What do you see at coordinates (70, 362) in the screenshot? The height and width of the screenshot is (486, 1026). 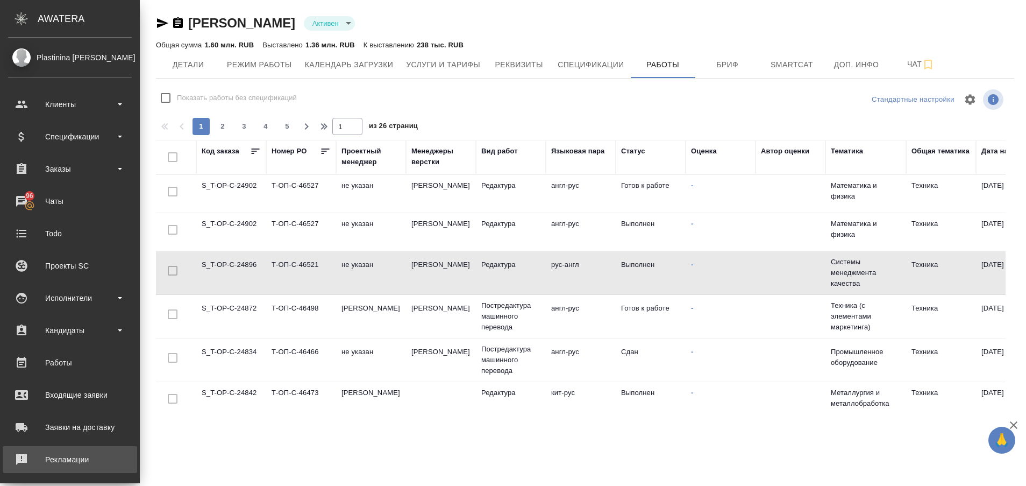 I see `div: Работы` at bounding box center [70, 362].